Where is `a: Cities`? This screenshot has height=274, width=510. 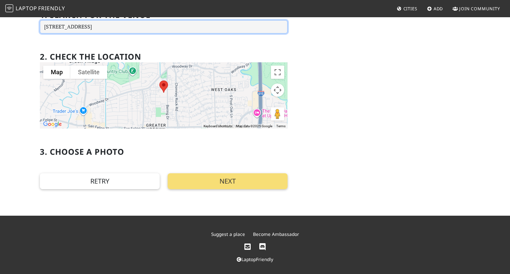
a: Cities is located at coordinates (407, 9).